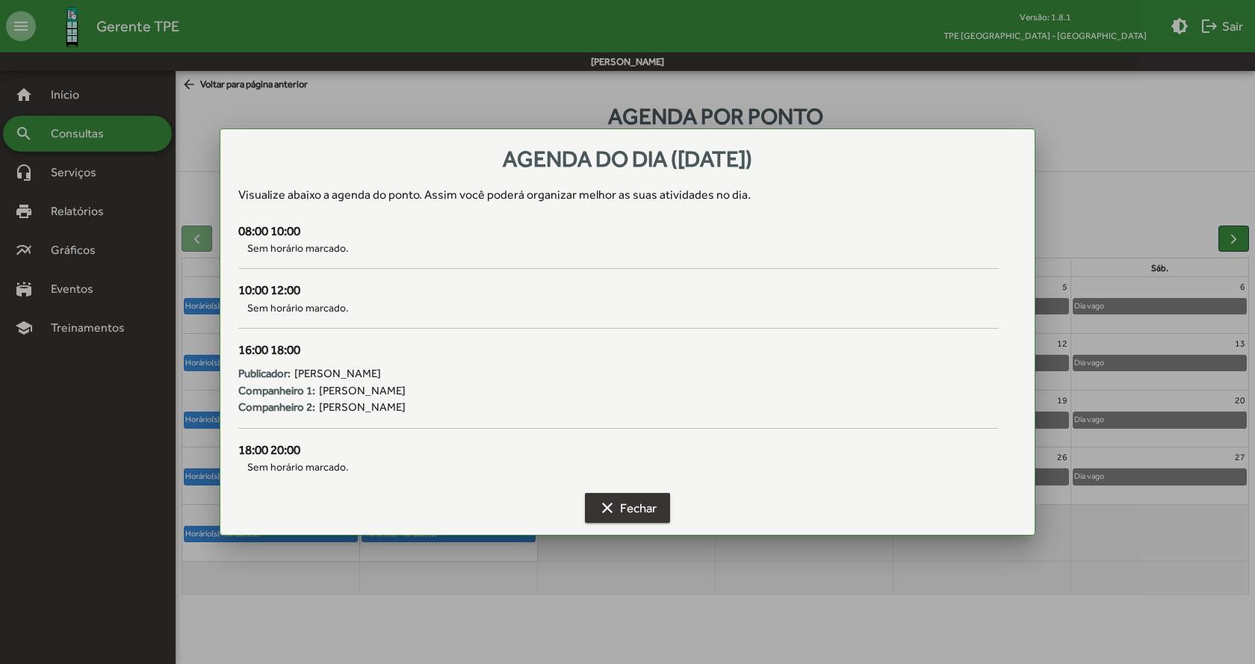 This screenshot has height=664, width=1255. I want to click on mat-icon: clear, so click(607, 508).